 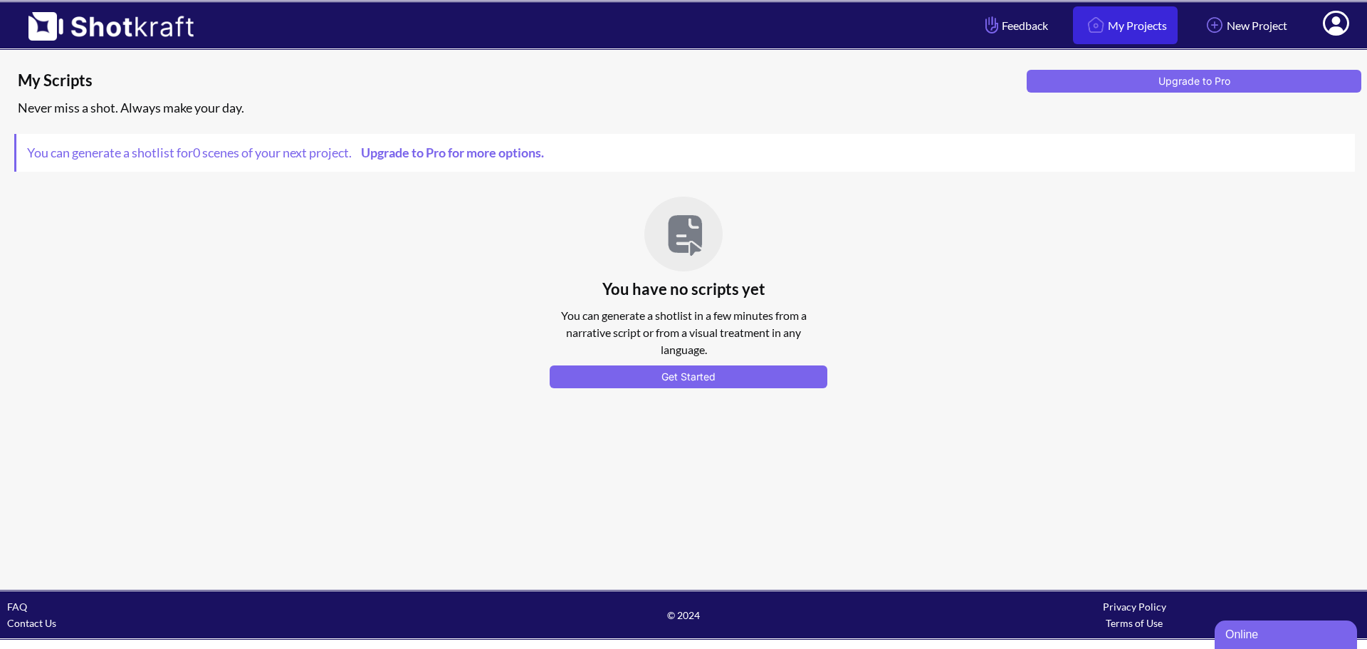 I want to click on a: FAQ, so click(x=17, y=606).